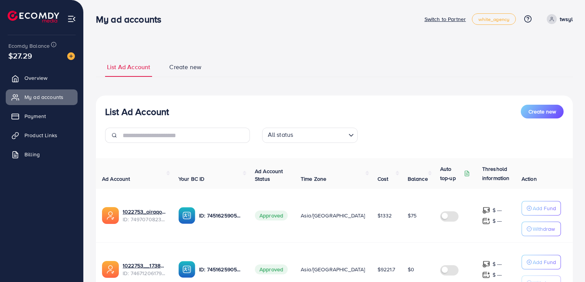 The height and width of the screenshot is (282, 585). Describe the element at coordinates (280, 135) in the screenshot. I see `span: All status` at that location.